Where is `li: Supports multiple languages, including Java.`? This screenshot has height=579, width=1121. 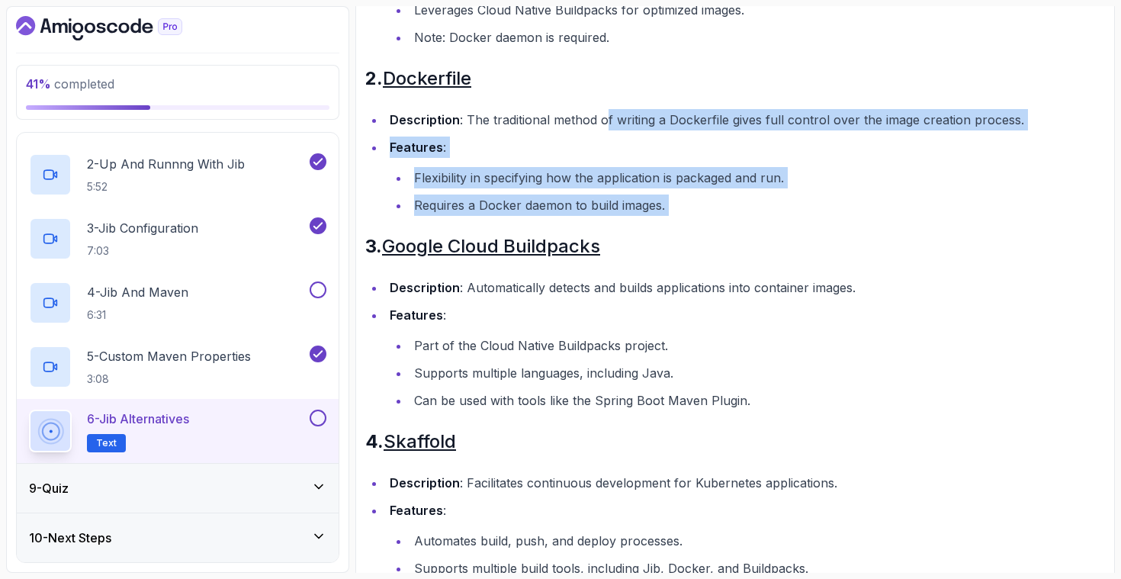
li: Supports multiple languages, including Java. is located at coordinates (757, 373).